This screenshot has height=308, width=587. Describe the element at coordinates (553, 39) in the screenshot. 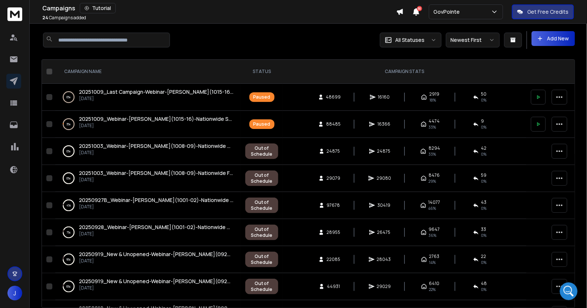

I see `button: Add New` at that location.